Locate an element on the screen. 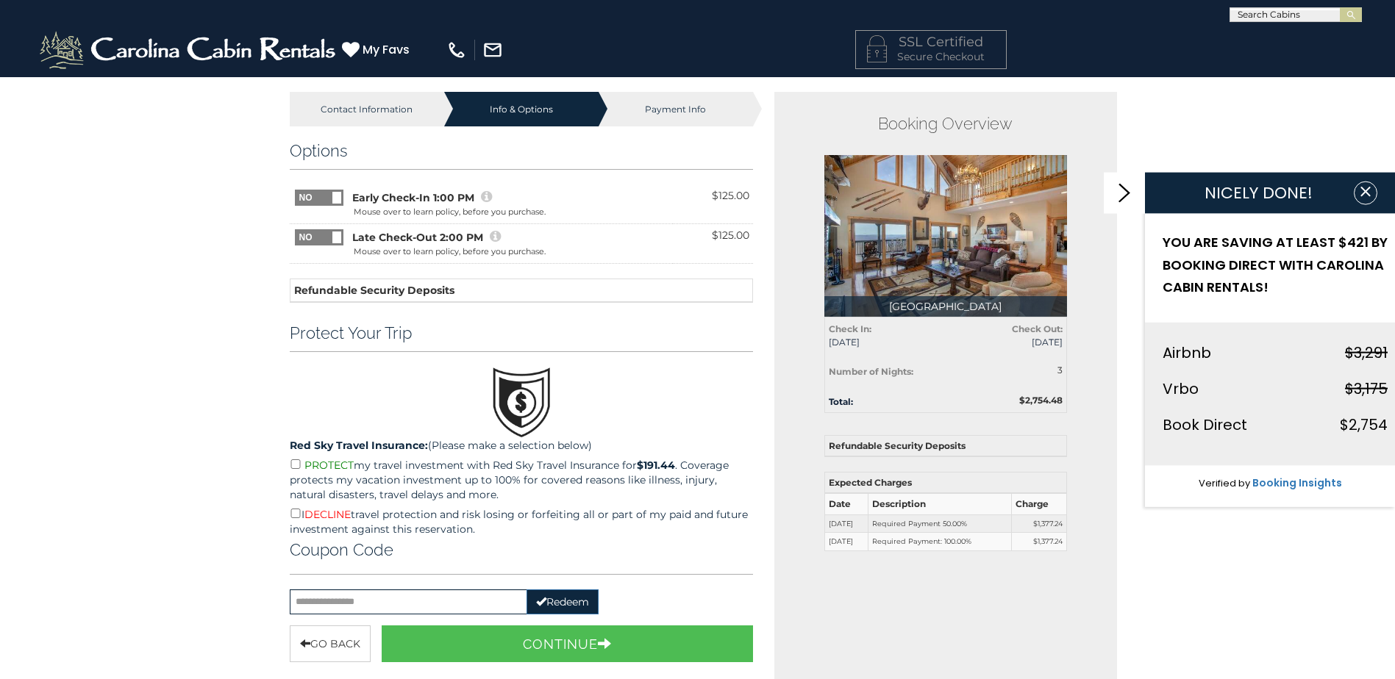 The image size is (1395, 679). strong: $191.44 is located at coordinates (656, 465).